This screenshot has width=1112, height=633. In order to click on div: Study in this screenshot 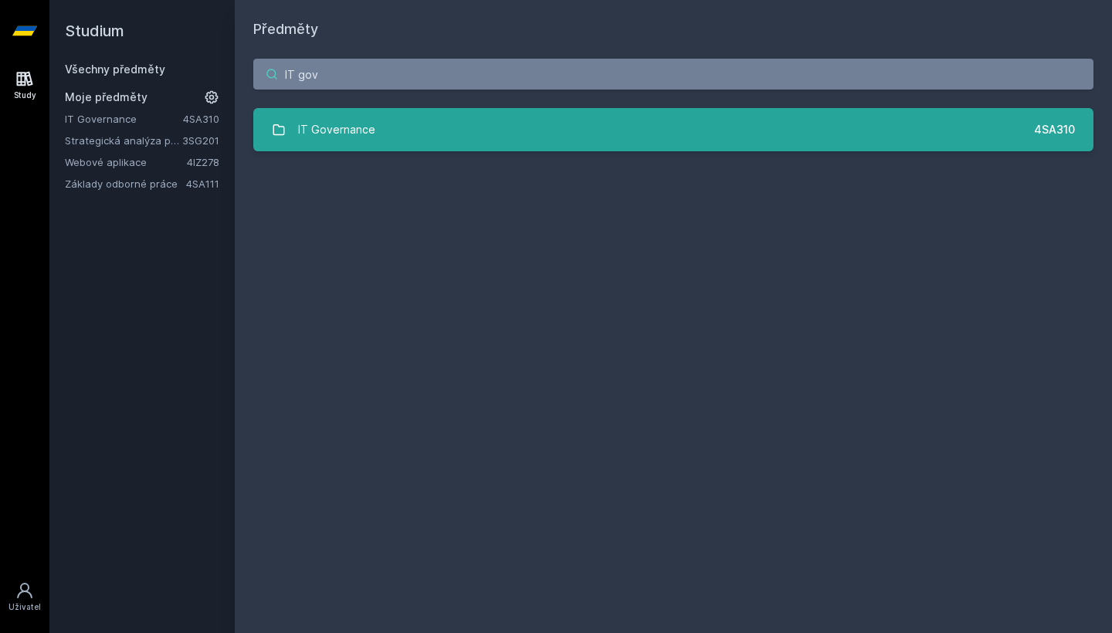, I will do `click(25, 95)`.